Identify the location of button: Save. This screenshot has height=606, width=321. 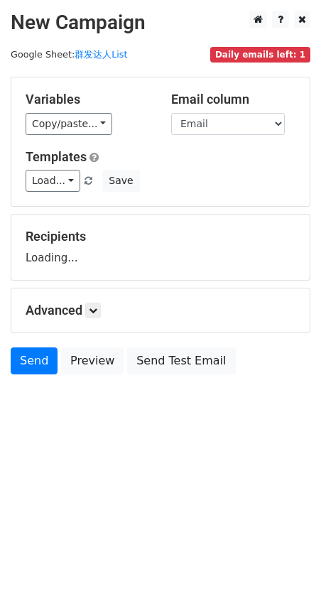
(121, 180).